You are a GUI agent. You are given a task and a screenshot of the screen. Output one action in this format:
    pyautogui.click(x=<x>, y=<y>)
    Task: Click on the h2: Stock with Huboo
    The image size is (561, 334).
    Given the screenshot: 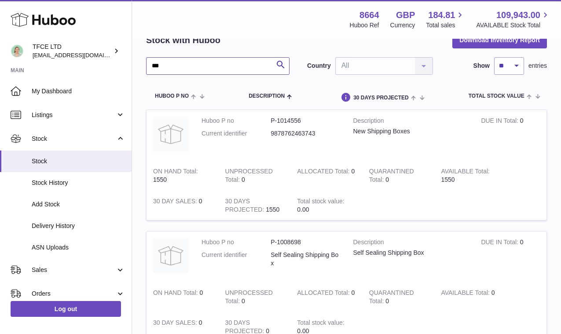 What is the action you would take?
    pyautogui.click(x=183, y=40)
    